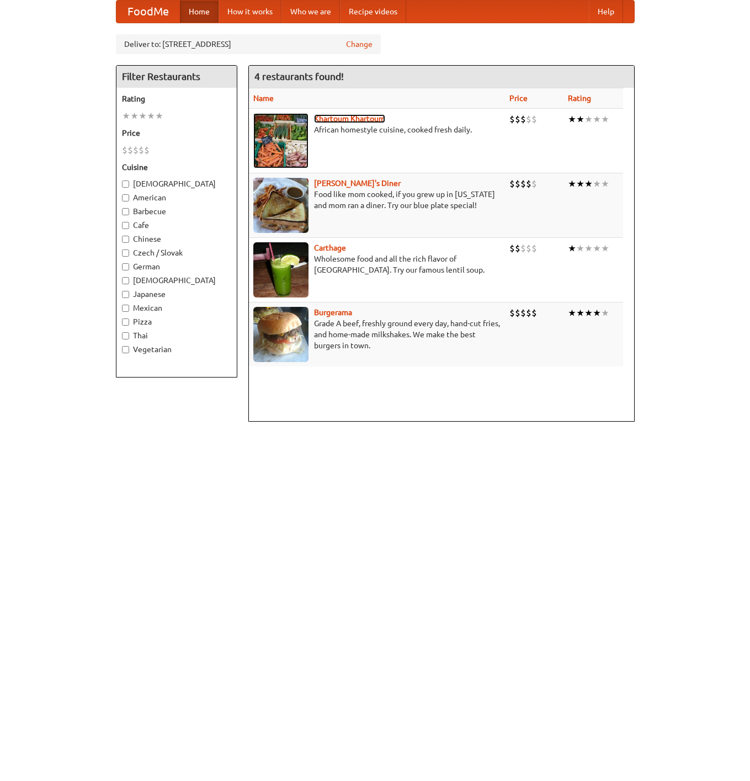  What do you see at coordinates (281, 205) in the screenshot?
I see `img: sallys.jpg` at bounding box center [281, 205].